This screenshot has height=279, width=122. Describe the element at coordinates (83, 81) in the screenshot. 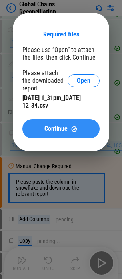

I see `span: Open` at that location.